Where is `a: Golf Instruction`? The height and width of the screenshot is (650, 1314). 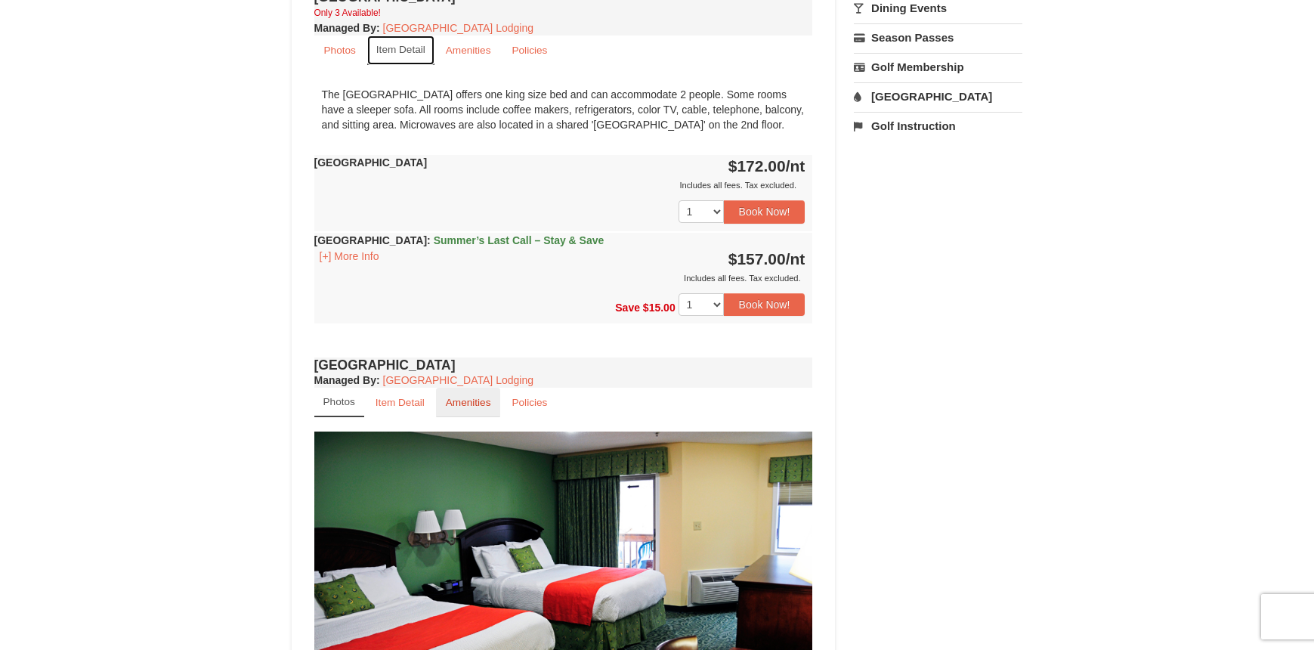 a: Golf Instruction is located at coordinates (938, 125).